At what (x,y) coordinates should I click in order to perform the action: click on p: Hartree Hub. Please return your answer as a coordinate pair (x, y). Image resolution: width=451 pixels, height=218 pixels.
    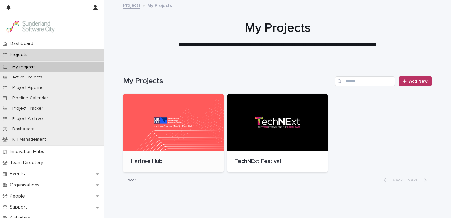
    Looking at the image, I should click on (173, 162).